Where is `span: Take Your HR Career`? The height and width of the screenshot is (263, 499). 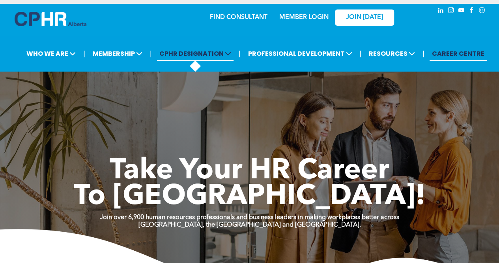 span: Take Your HR Career is located at coordinates (249, 171).